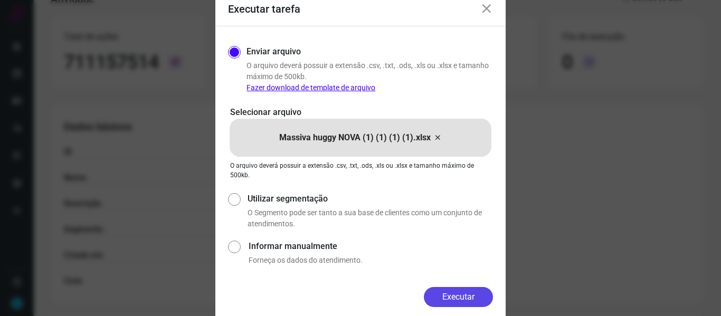 The width and height of the screenshot is (721, 316). I want to click on label: Utilizar segmentação, so click(370, 199).